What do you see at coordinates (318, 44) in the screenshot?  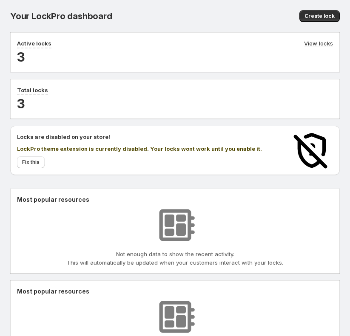 I see `a: View locks` at bounding box center [318, 44].